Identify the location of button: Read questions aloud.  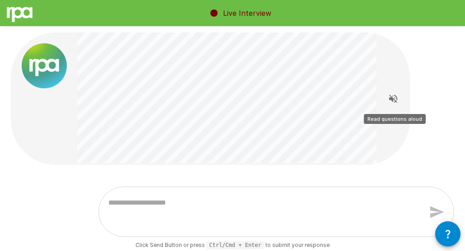
(393, 99).